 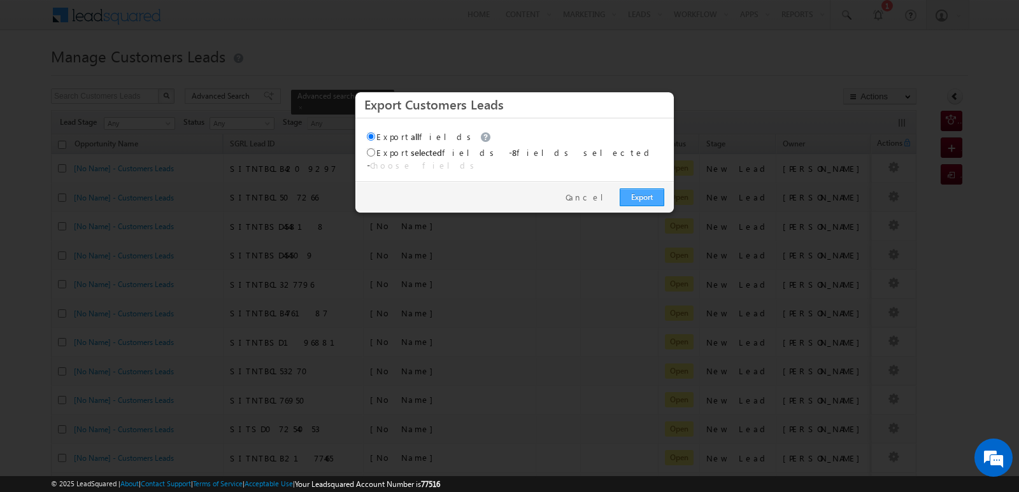 What do you see at coordinates (166, 483) in the screenshot?
I see `a: Contact Support` at bounding box center [166, 483].